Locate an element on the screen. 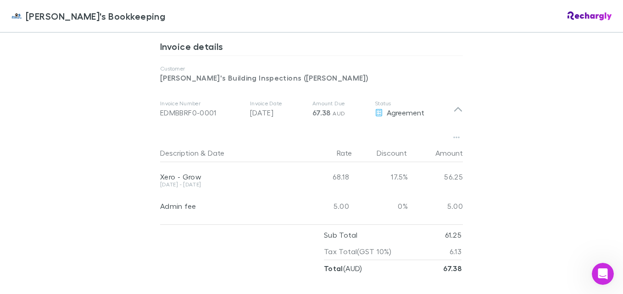 The image size is (623, 294). span: 67.38 is located at coordinates (321, 113).